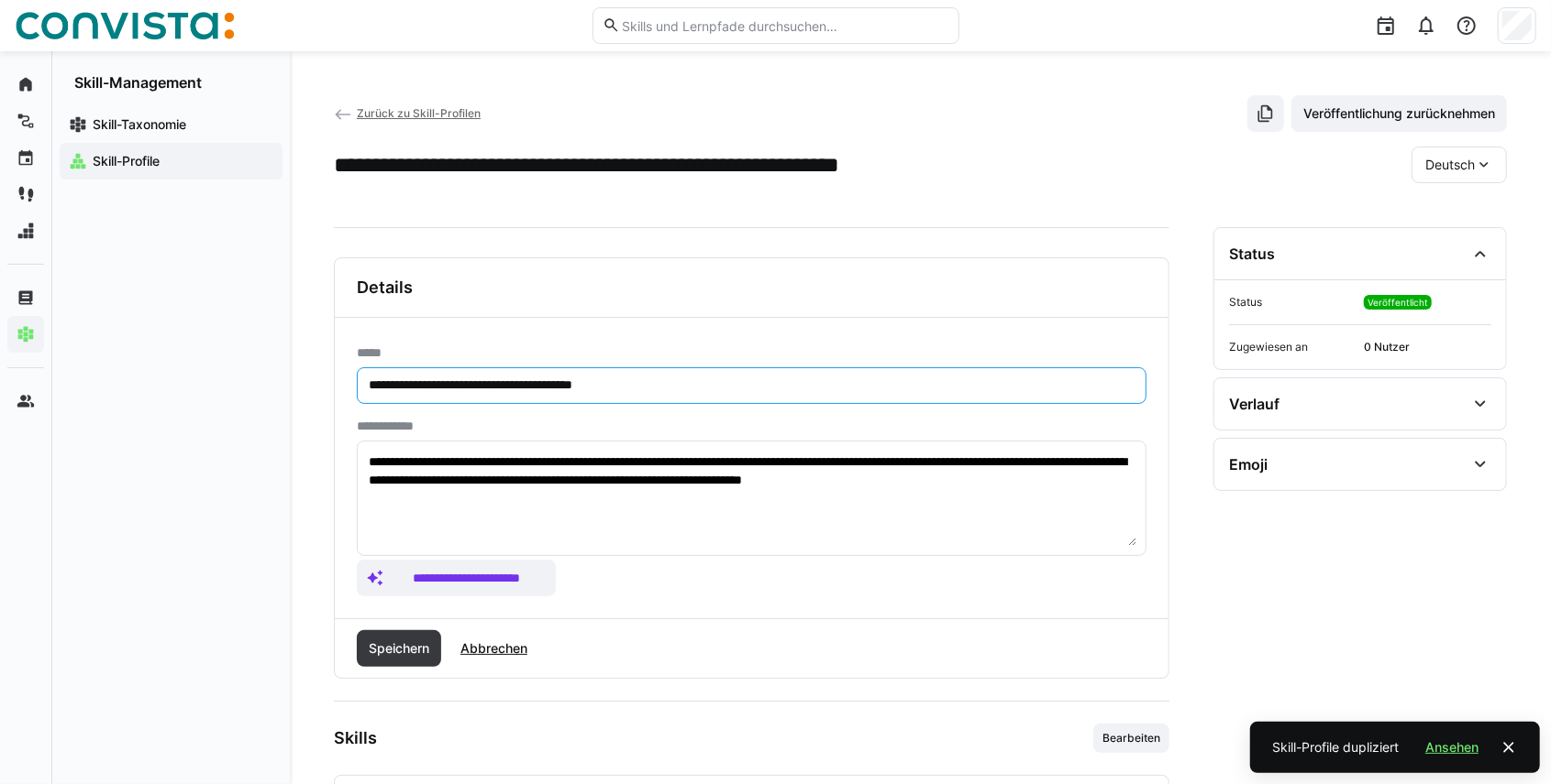 This screenshot has width=1551, height=784. Describe the element at coordinates (354, 738) in the screenshot. I see `h3: Skills` at that location.